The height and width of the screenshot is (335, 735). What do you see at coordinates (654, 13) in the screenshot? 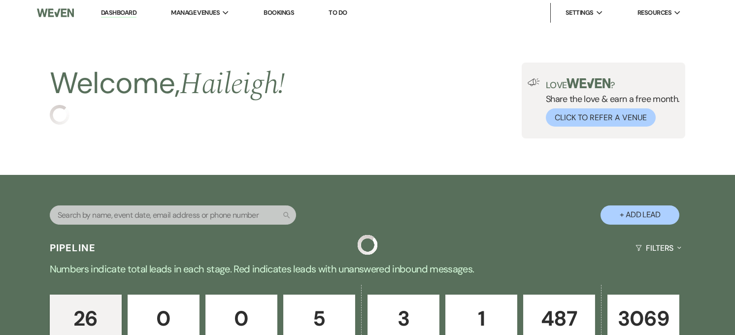
I see `span: Resources` at bounding box center [654, 13].